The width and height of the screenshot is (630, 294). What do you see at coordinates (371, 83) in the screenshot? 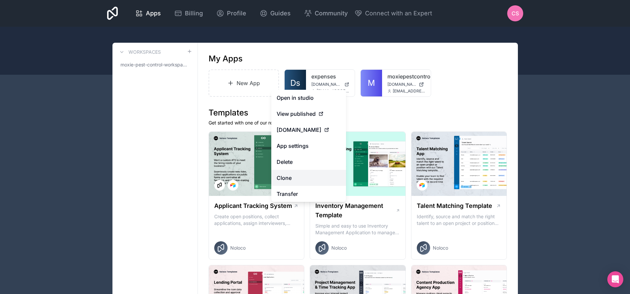
I see `span: M` at bounding box center [371, 83].